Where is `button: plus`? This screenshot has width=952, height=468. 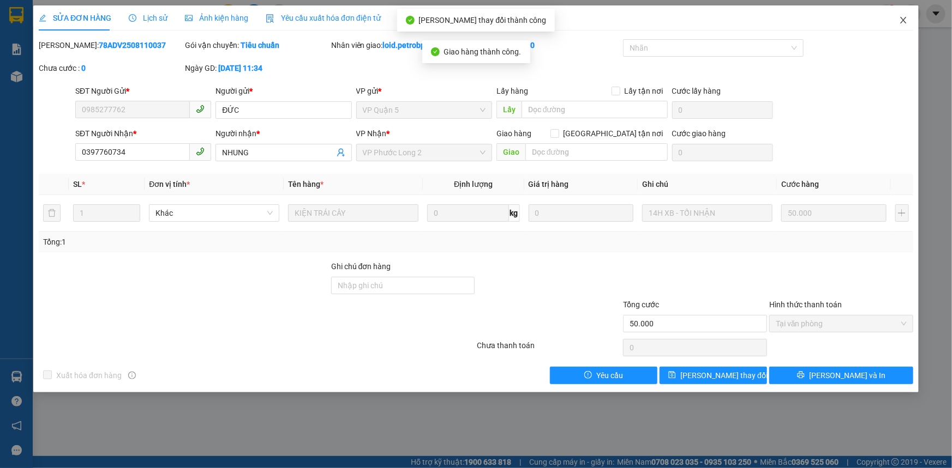 button: plus is located at coordinates (901, 213).